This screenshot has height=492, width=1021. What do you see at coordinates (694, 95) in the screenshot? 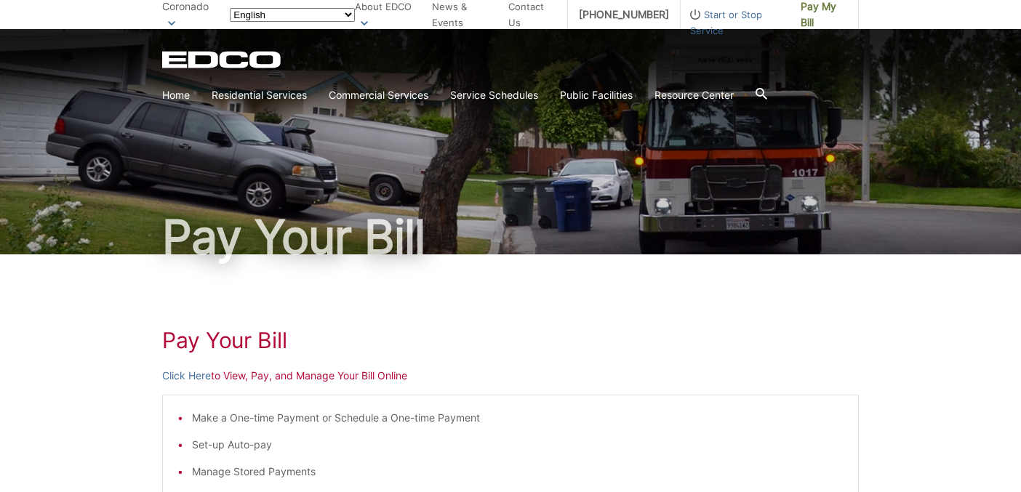
I see `a: Resource Center` at bounding box center [694, 95].